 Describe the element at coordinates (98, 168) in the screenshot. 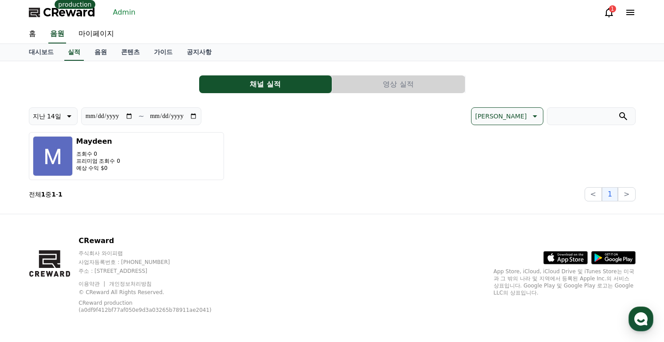

I see `p: 예상 수익 $0` at that location.